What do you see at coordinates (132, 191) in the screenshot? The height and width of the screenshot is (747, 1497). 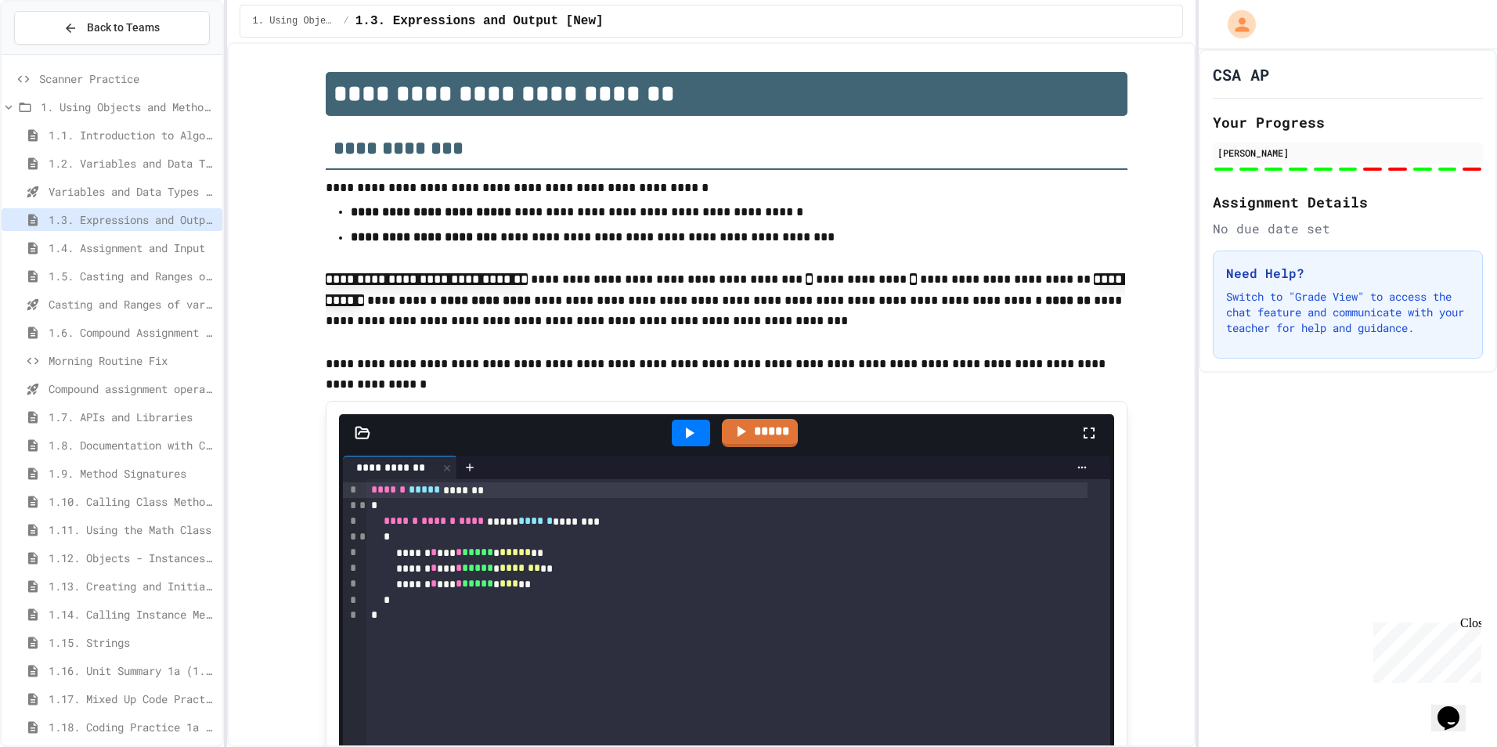 I see `span: Variables and Data Types - Quiz` at bounding box center [132, 191].